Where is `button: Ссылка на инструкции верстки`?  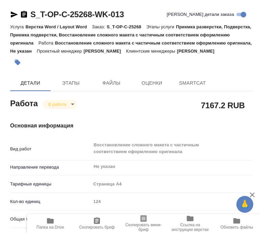
button: Ссылка на инструкции верстки is located at coordinates (190, 224).